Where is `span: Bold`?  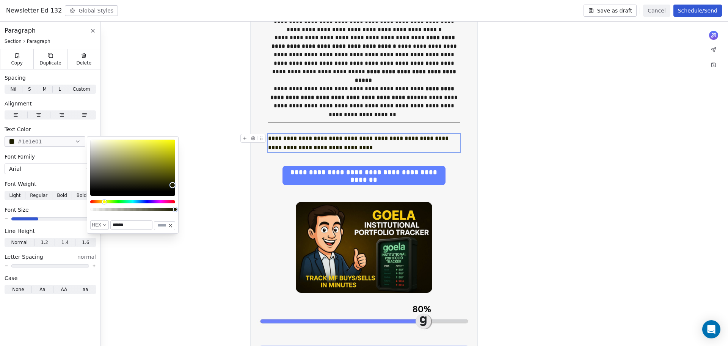
span: Bold is located at coordinates (62, 195).